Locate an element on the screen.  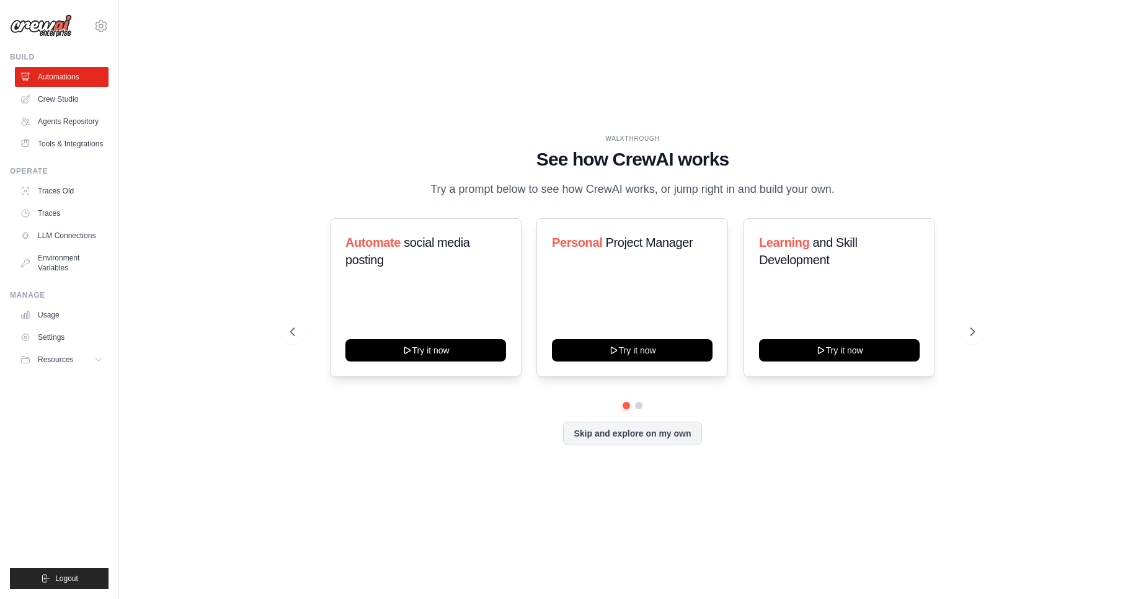
a: Tools & Integrations is located at coordinates (61, 144).